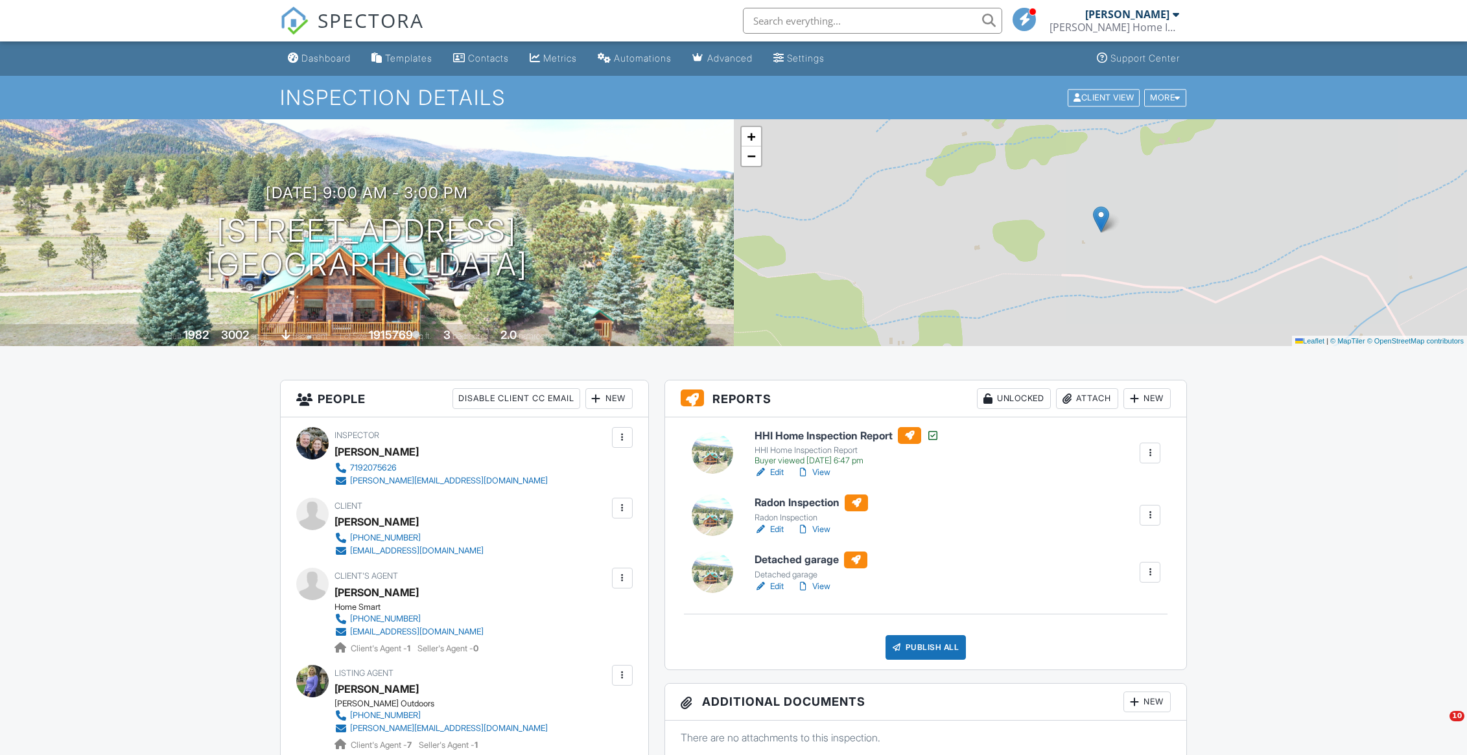  I want to click on span: Listing Agent, so click(364, 673).